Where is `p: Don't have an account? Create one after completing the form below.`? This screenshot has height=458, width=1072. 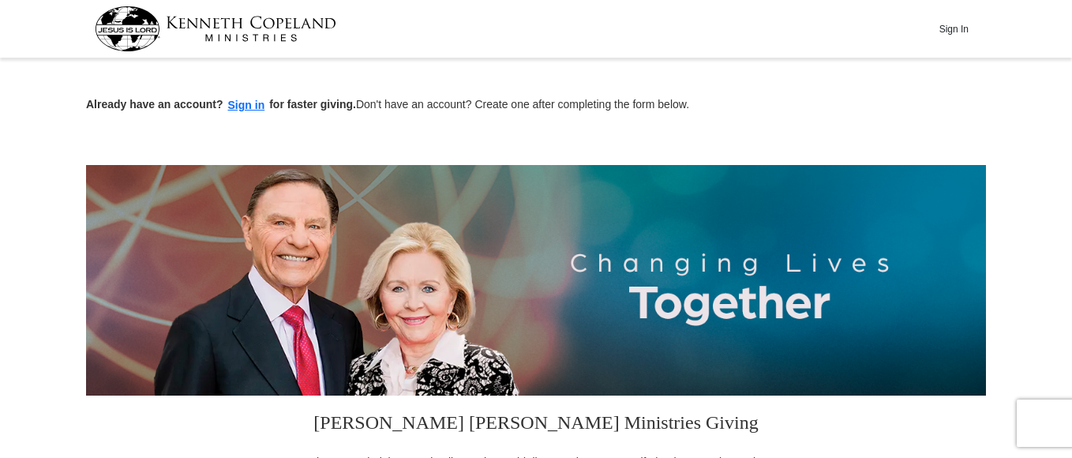 p: Don't have an account? Create one after completing the form below. is located at coordinates (536, 105).